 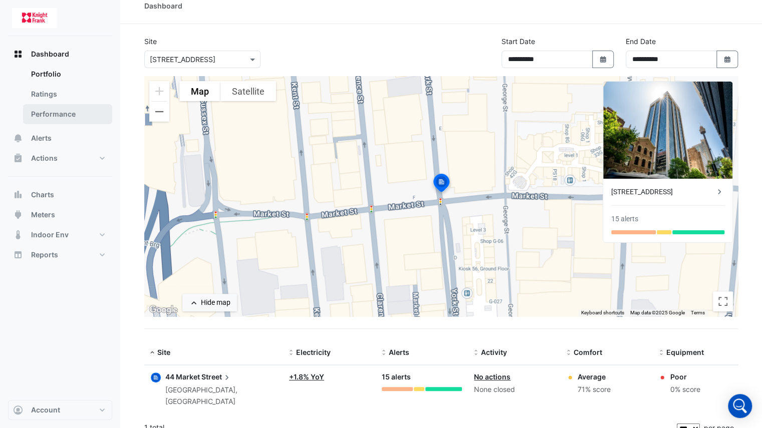 What do you see at coordinates (60, 235) in the screenshot?
I see `button: Indoor Env` at bounding box center [60, 235].